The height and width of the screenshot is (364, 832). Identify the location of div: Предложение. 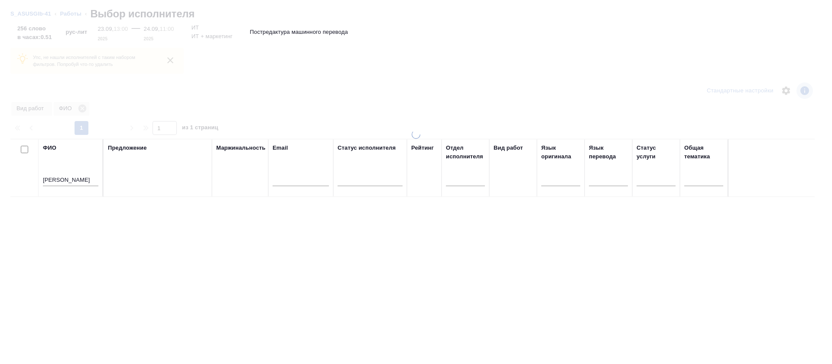
(127, 148).